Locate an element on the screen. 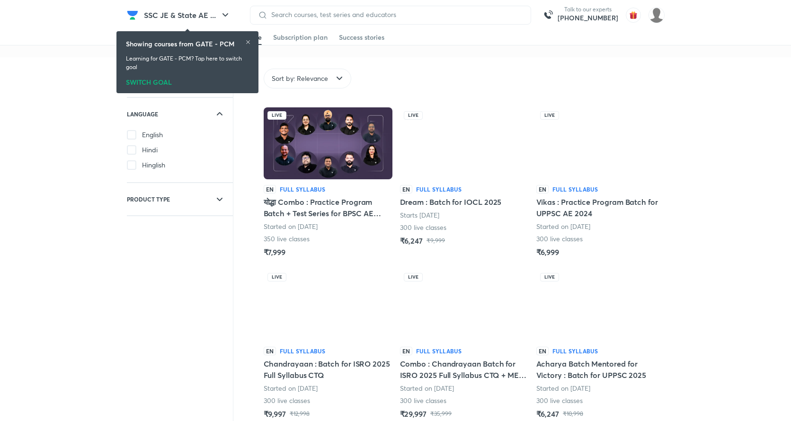 Image resolution: width=791 pixels, height=421 pixels. input: Search courses, test series and educators is located at coordinates (395, 15).